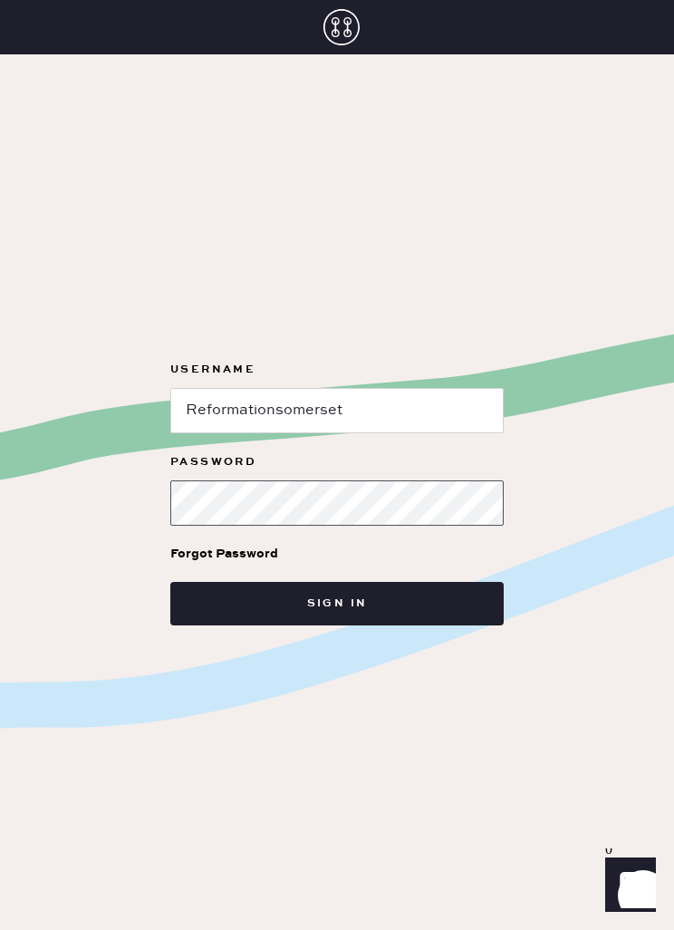 The width and height of the screenshot is (674, 930). I want to click on button: Sign in, so click(337, 604).